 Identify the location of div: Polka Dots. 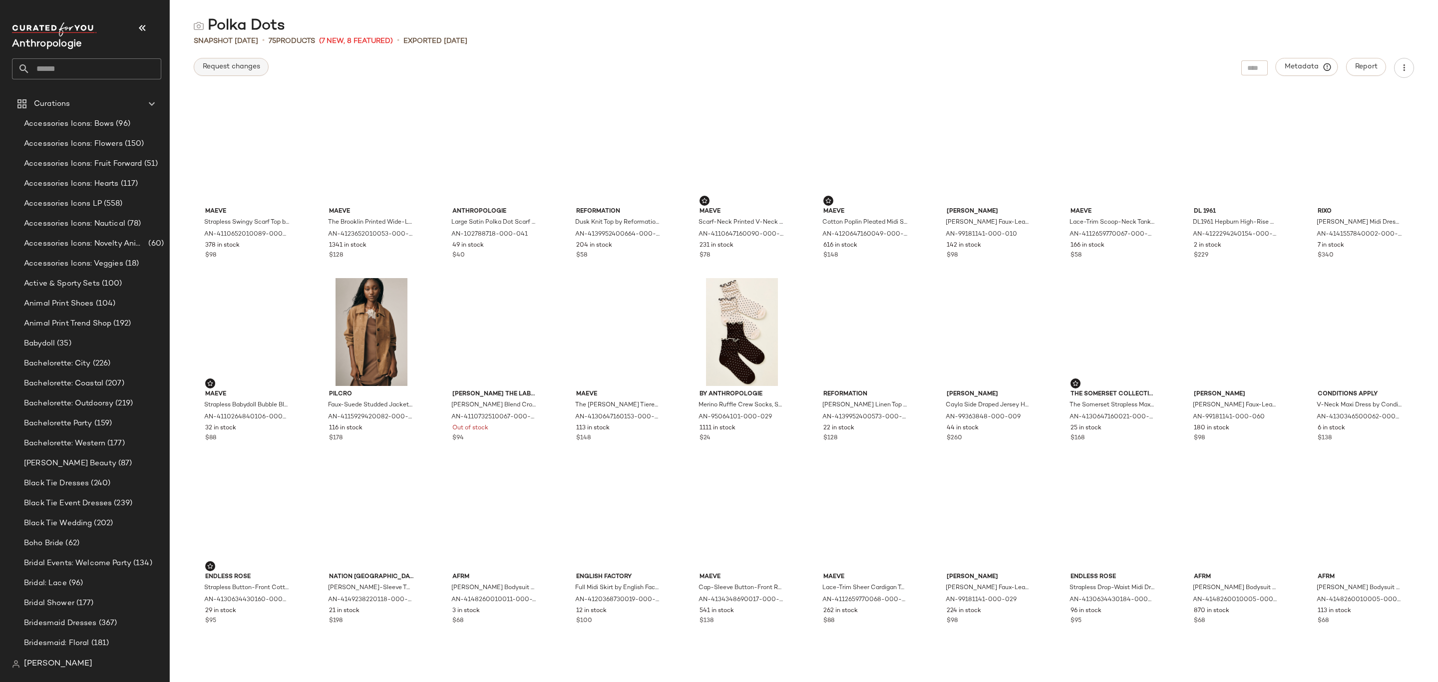
(239, 26).